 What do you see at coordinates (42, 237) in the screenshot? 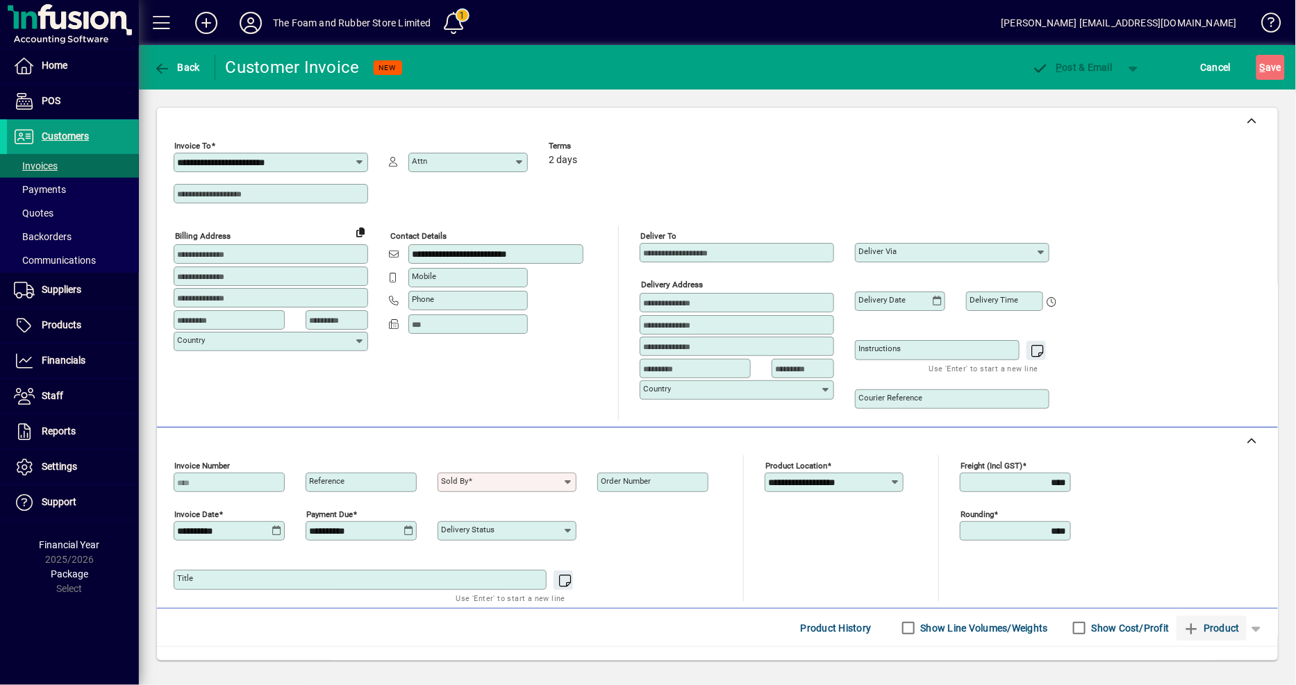
I see `span: Backorders` at bounding box center [42, 237].